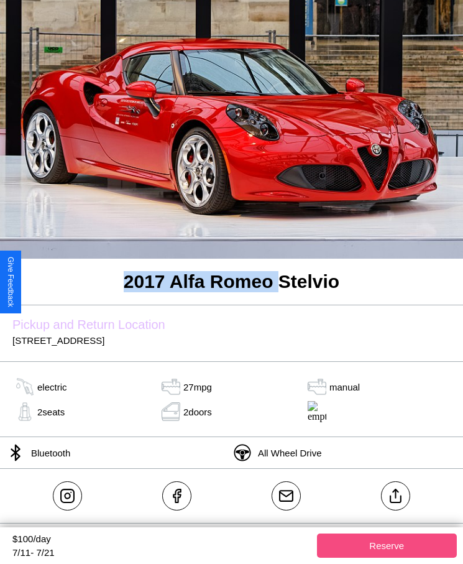 This screenshot has height=564, width=463. I want to click on p: electric, so click(52, 387).